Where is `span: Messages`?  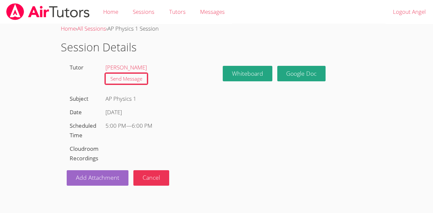
span: Messages is located at coordinates (212, 11).